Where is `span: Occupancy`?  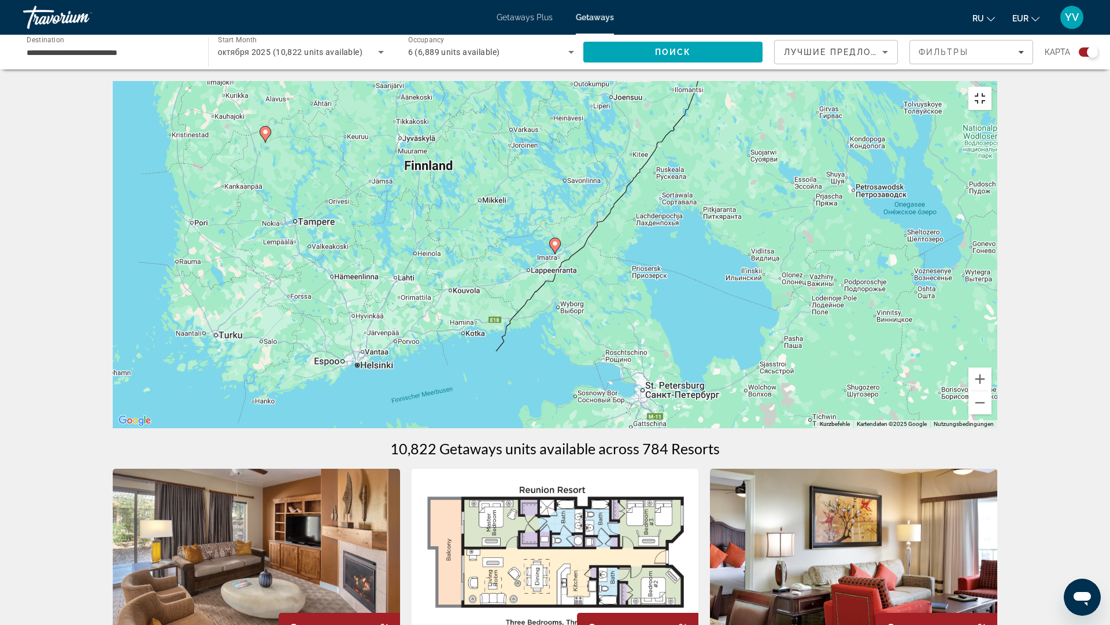 span: Occupancy is located at coordinates (426, 40).